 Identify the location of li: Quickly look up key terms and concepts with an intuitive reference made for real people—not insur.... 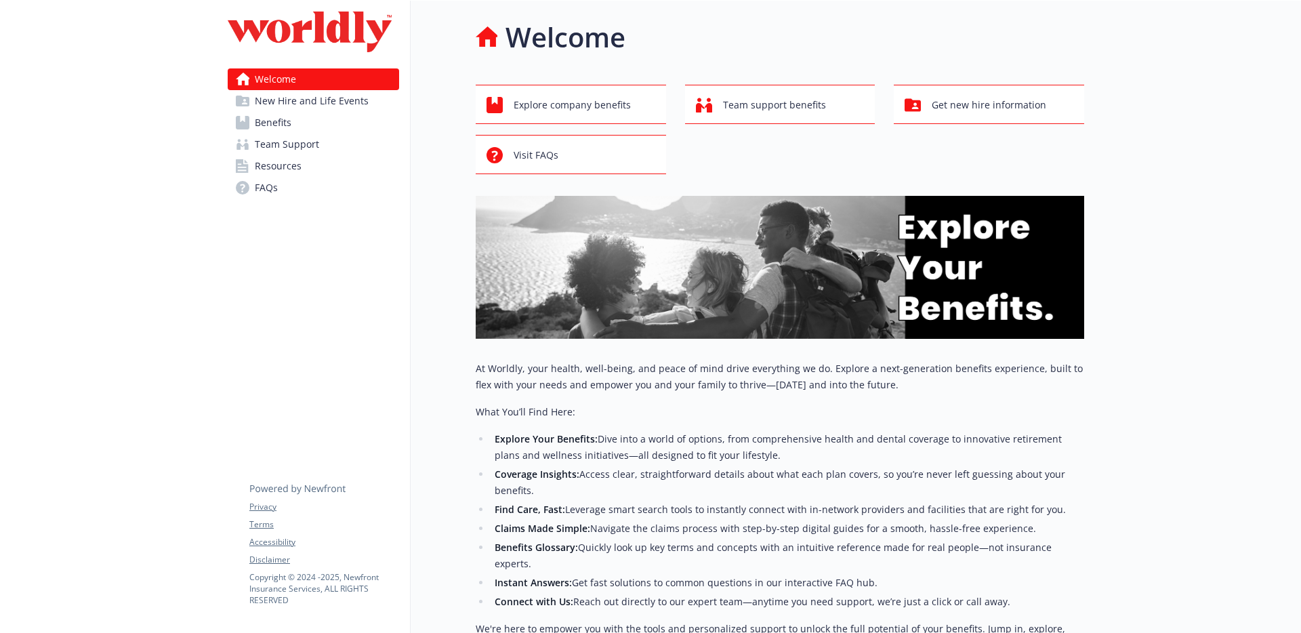
(787, 556).